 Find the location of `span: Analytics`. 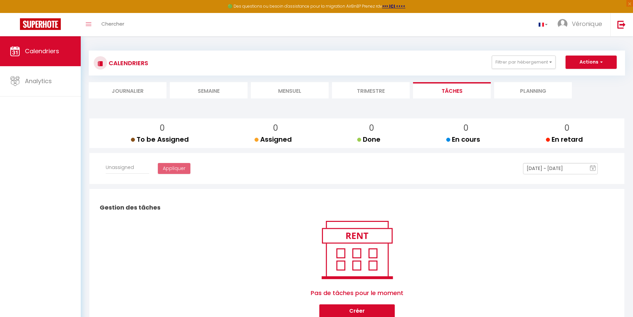

span: Analytics is located at coordinates (38, 81).